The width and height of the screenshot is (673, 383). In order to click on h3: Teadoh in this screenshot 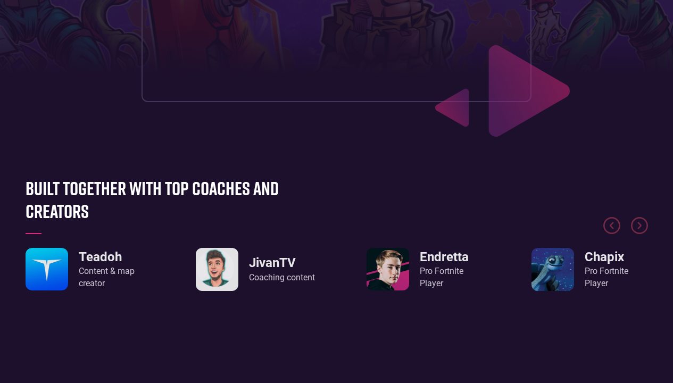, I will do `click(120, 257)`.